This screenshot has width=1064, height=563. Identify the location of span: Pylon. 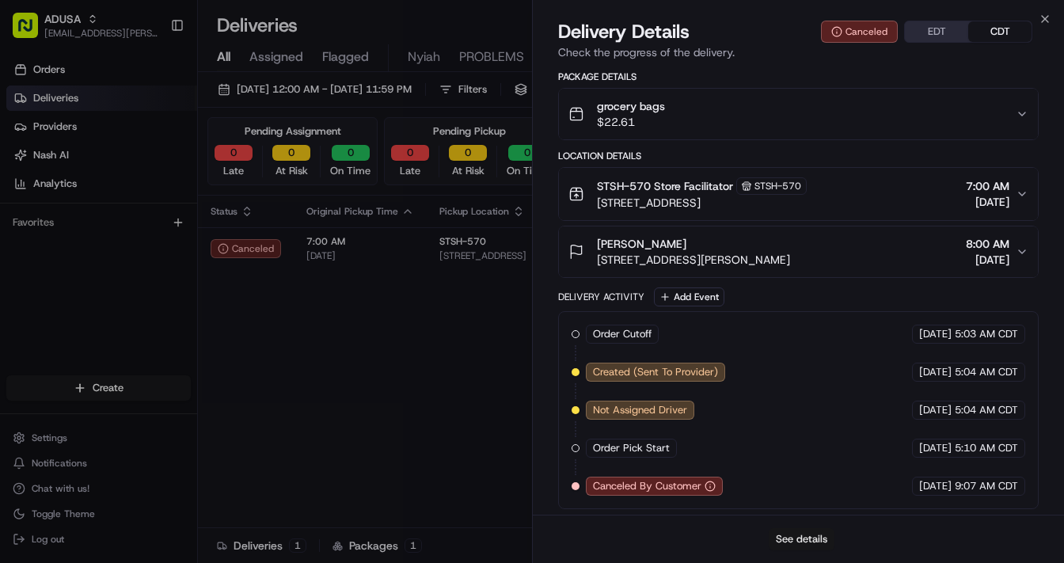
(174, 274).